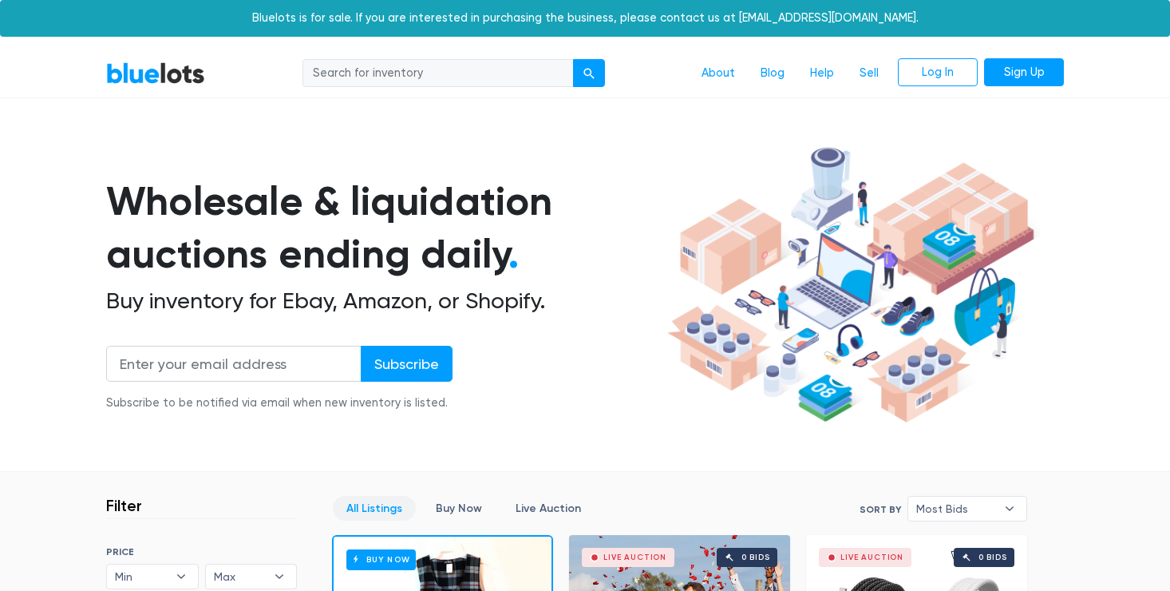 This screenshot has width=1170, height=591. I want to click on h6: Buy Now, so click(381, 559).